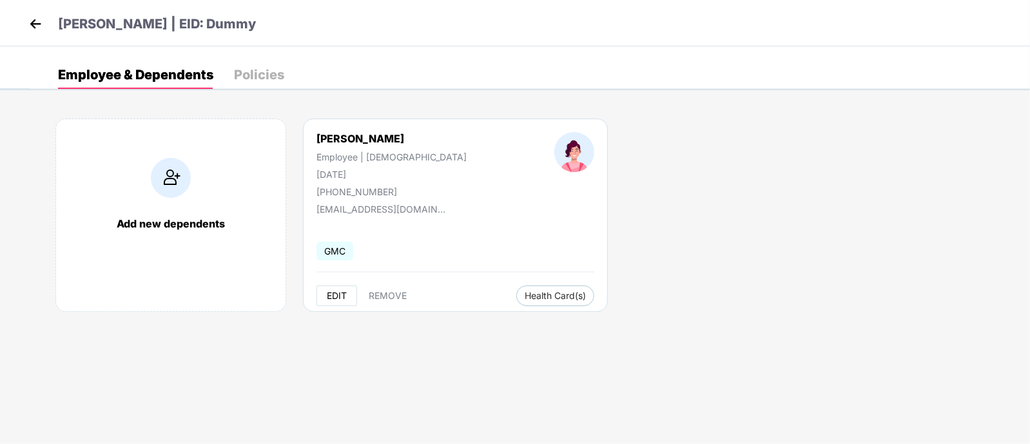 Image resolution: width=1030 pixels, height=444 pixels. What do you see at coordinates (555, 296) in the screenshot?
I see `button: Health Card(s)` at bounding box center [555, 296].